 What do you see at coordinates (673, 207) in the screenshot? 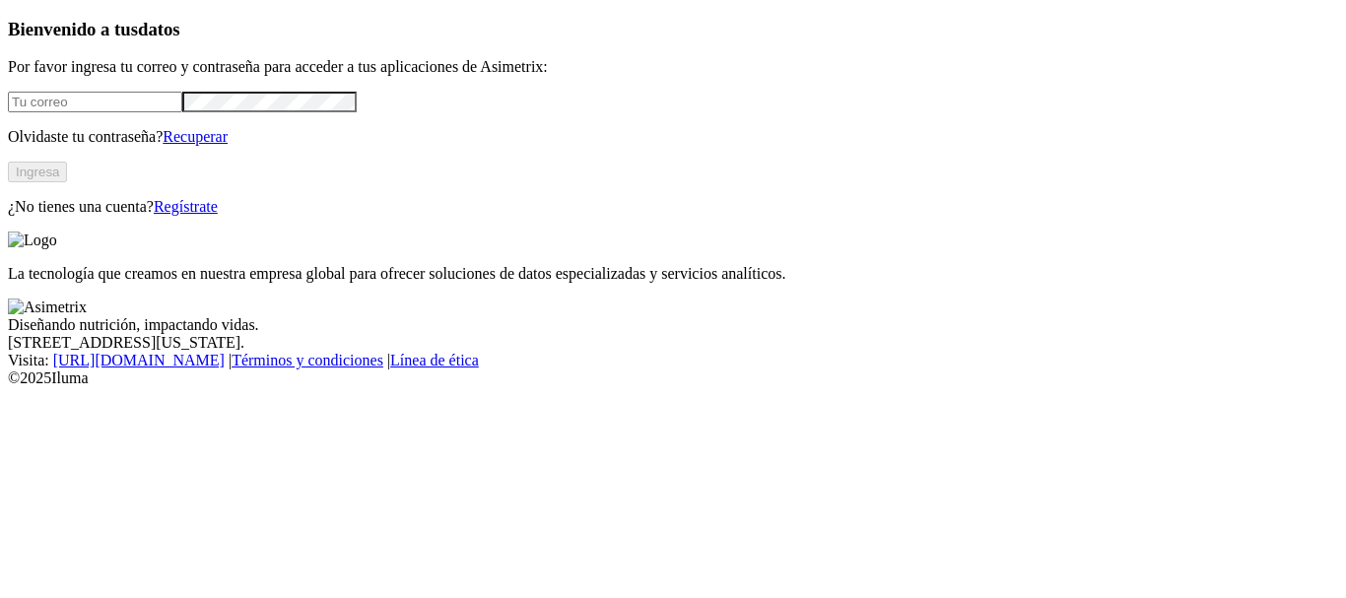
I see `p: ¿No tienes una cuenta?` at bounding box center [673, 207].